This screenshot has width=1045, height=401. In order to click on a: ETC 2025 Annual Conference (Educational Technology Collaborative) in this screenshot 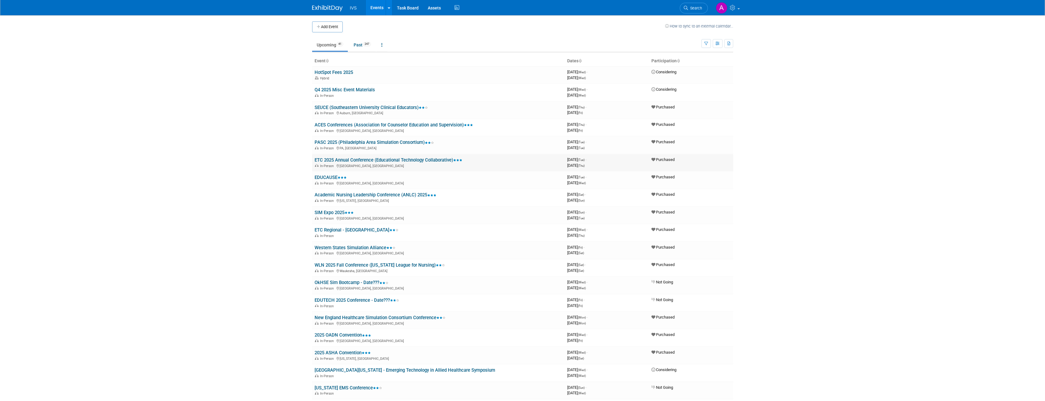, I will do `click(388, 160)`.